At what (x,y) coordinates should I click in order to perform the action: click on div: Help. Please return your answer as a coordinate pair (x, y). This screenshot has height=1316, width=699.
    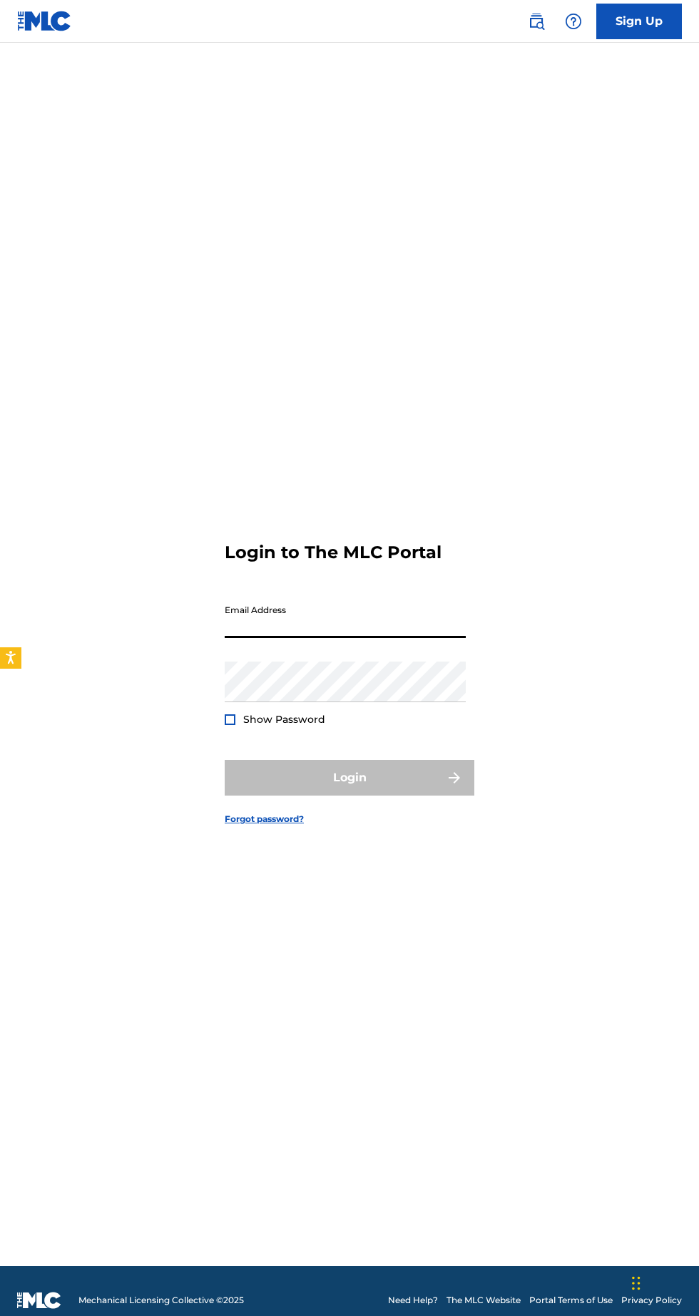
    Looking at the image, I should click on (573, 21).